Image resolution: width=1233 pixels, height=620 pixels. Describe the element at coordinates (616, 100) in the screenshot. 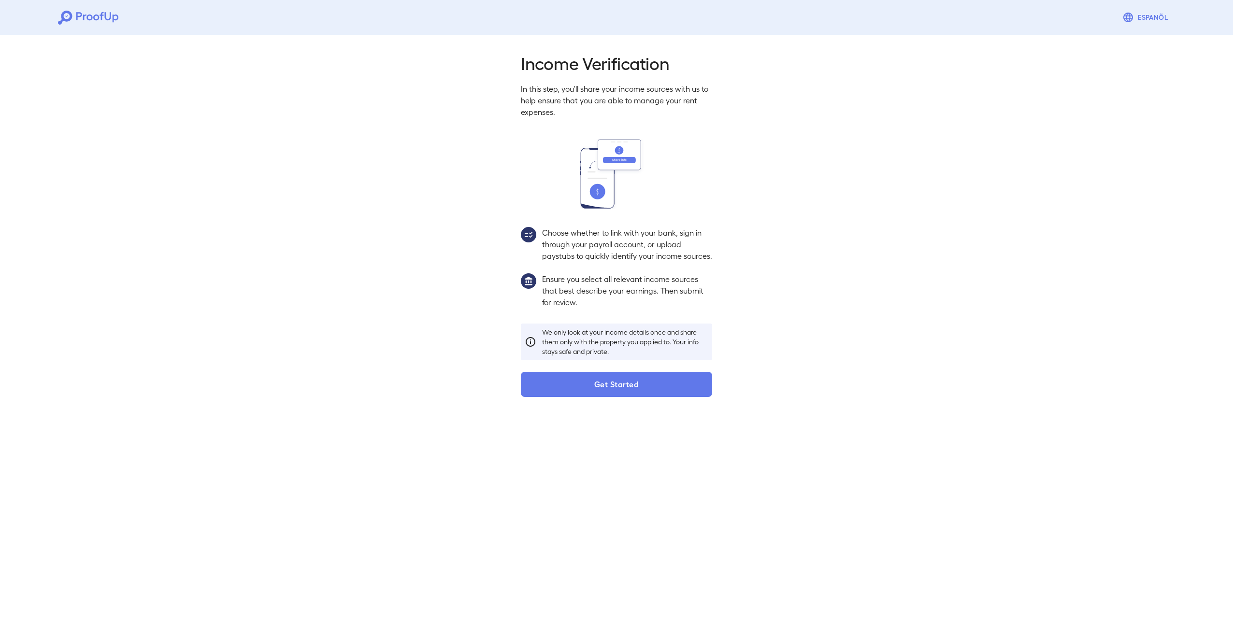

I see `p: In this step, you'll share your income sources with us to help ensure that you are able to manage...` at that location.